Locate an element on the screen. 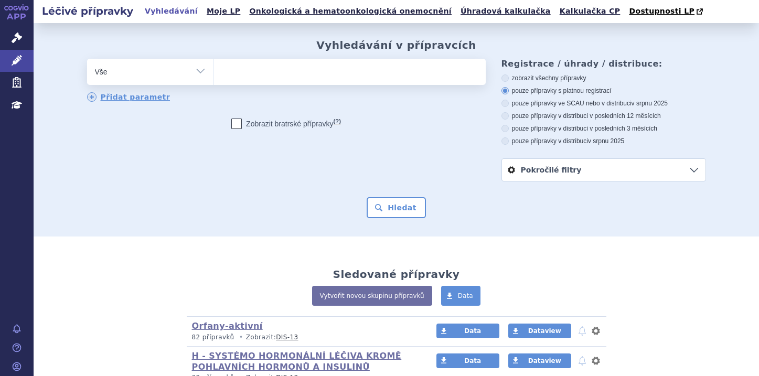  label: pouze přípravky v distribuci is located at coordinates (603, 141).